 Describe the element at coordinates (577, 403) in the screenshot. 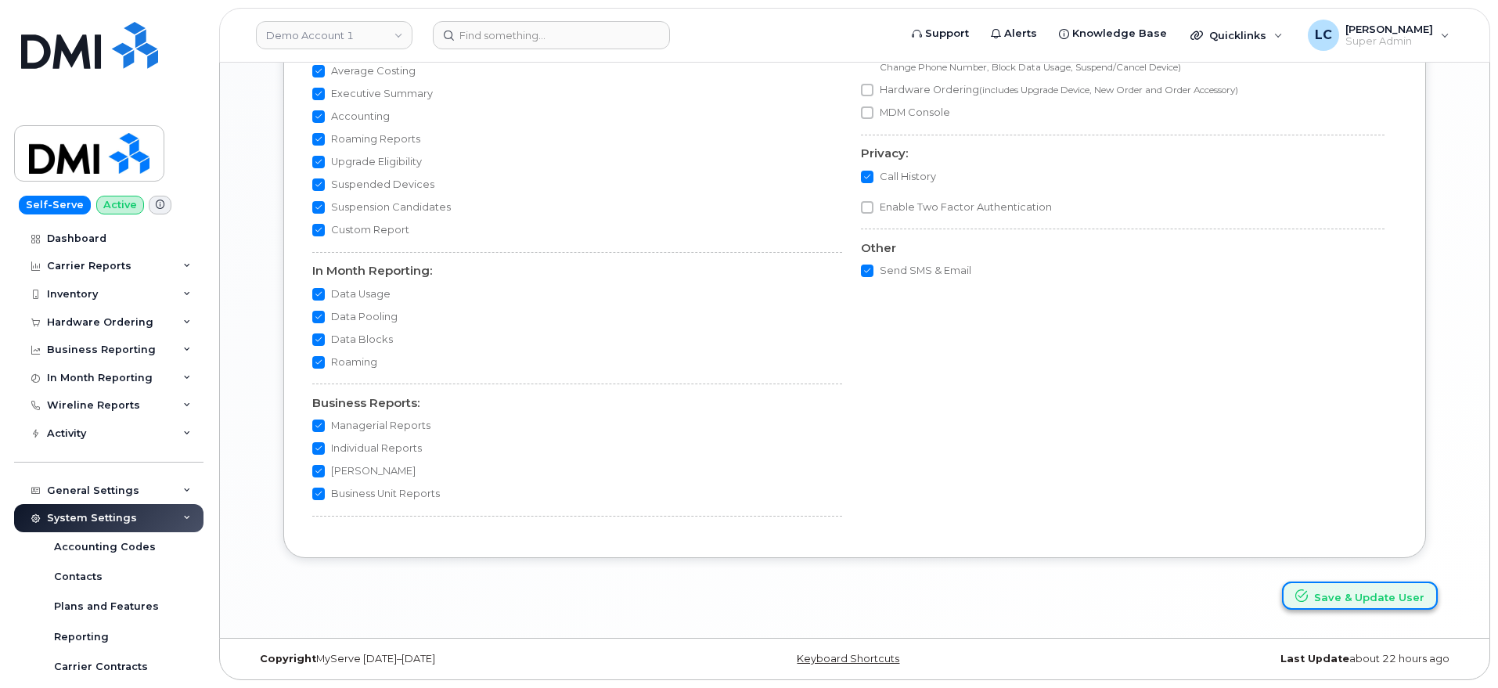

I see `h4: Business Reports:` at that location.